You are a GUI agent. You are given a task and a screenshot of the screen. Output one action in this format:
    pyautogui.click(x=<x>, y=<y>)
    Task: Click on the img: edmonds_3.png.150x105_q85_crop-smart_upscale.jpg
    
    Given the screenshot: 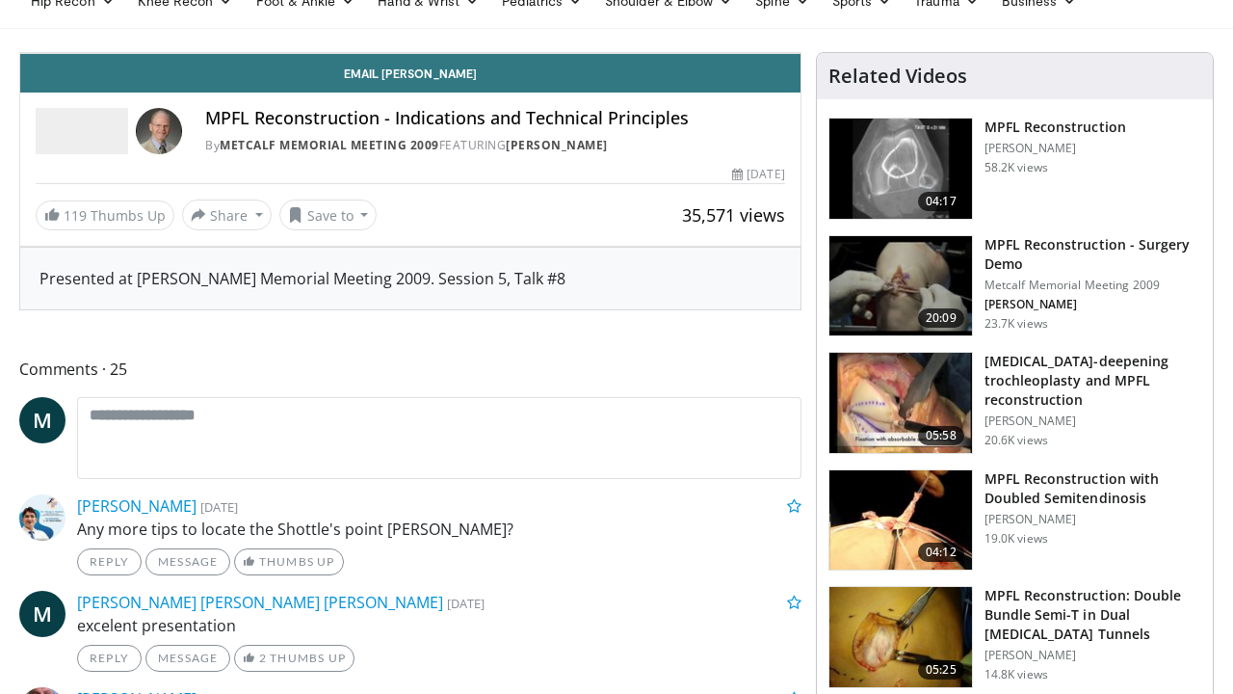 What is the action you would take?
    pyautogui.click(x=901, y=637)
    